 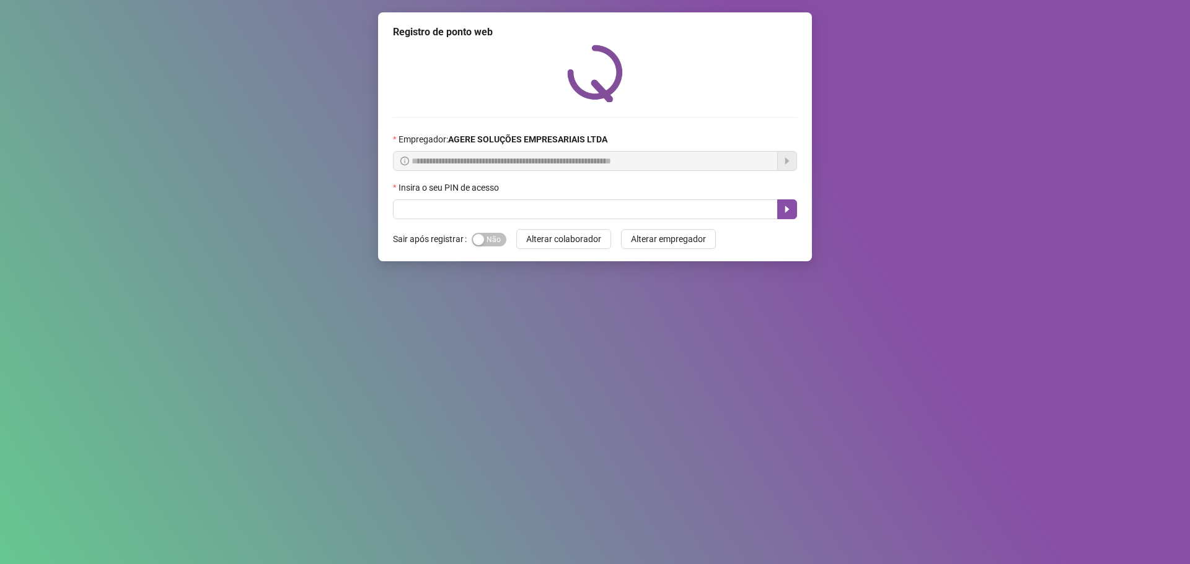 What do you see at coordinates (563, 239) in the screenshot?
I see `span: Alterar colaborador` at bounding box center [563, 239].